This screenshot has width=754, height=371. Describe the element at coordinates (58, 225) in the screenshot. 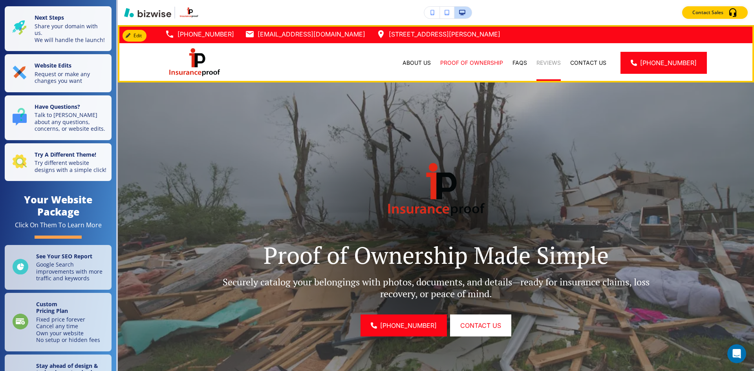

I see `div: Click On Them To Learn More` at that location.